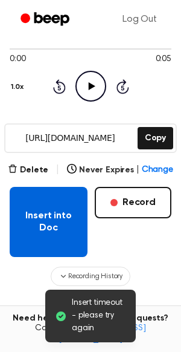 This screenshot has height=352, width=181. Describe the element at coordinates (164, 59) in the screenshot. I see `span: 0:05` at that location.